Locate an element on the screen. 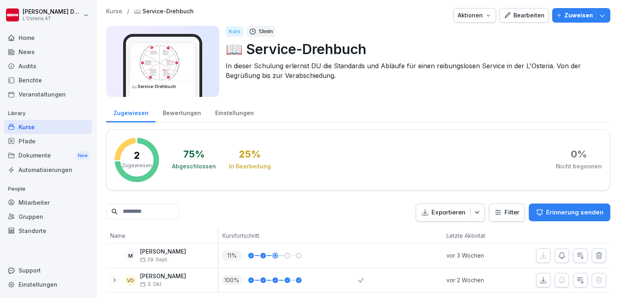  p: Name is located at coordinates (162, 235).